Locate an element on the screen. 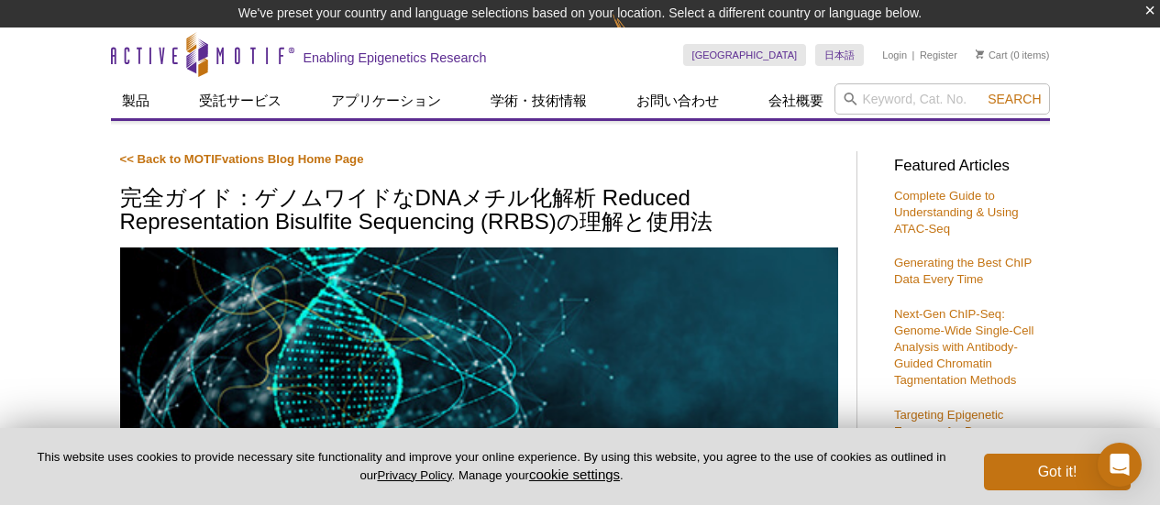 This screenshot has height=505, width=1160. button: Search is located at coordinates (1014, 99).